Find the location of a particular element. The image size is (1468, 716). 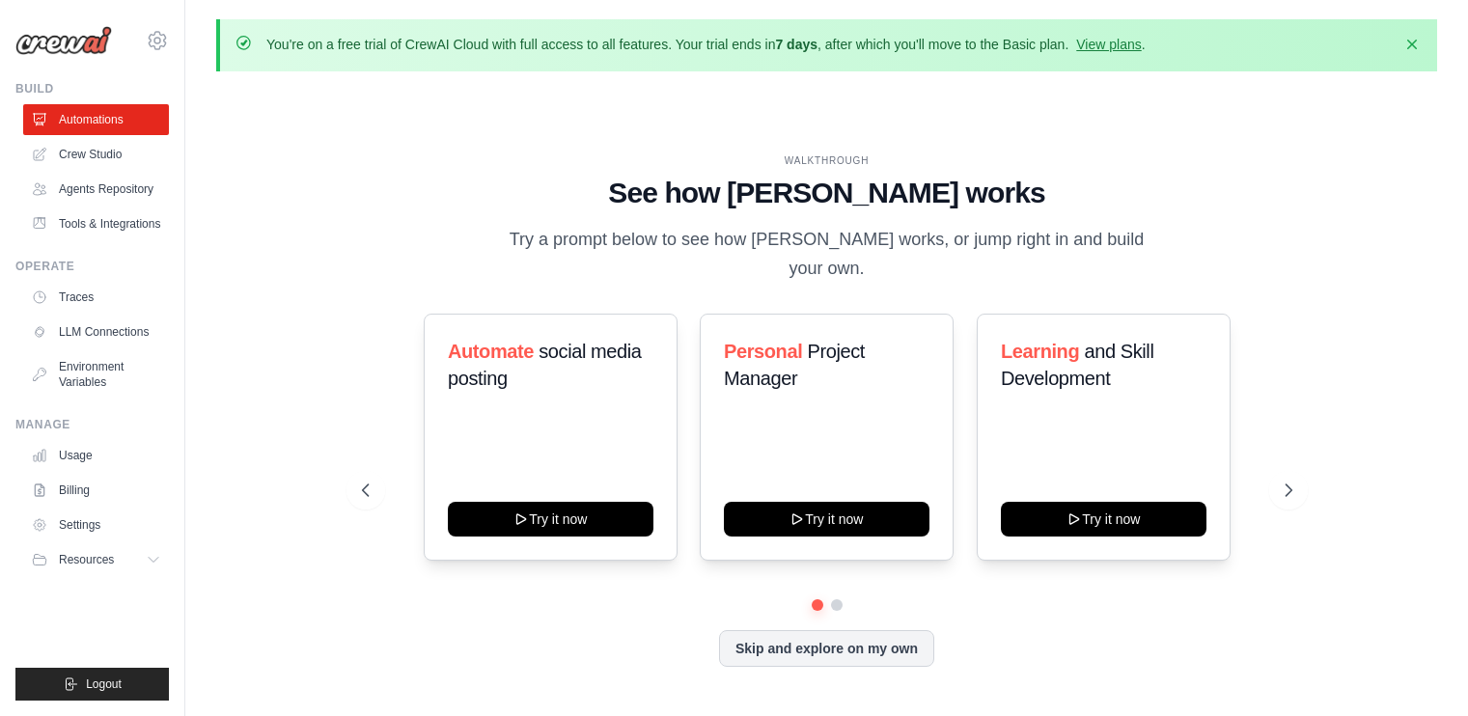

span: Resources is located at coordinates (86, 560).